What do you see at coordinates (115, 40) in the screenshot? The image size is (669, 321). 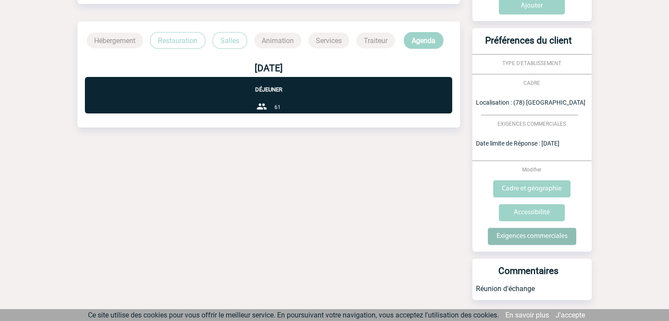 I see `p: Hébergement` at bounding box center [115, 40].